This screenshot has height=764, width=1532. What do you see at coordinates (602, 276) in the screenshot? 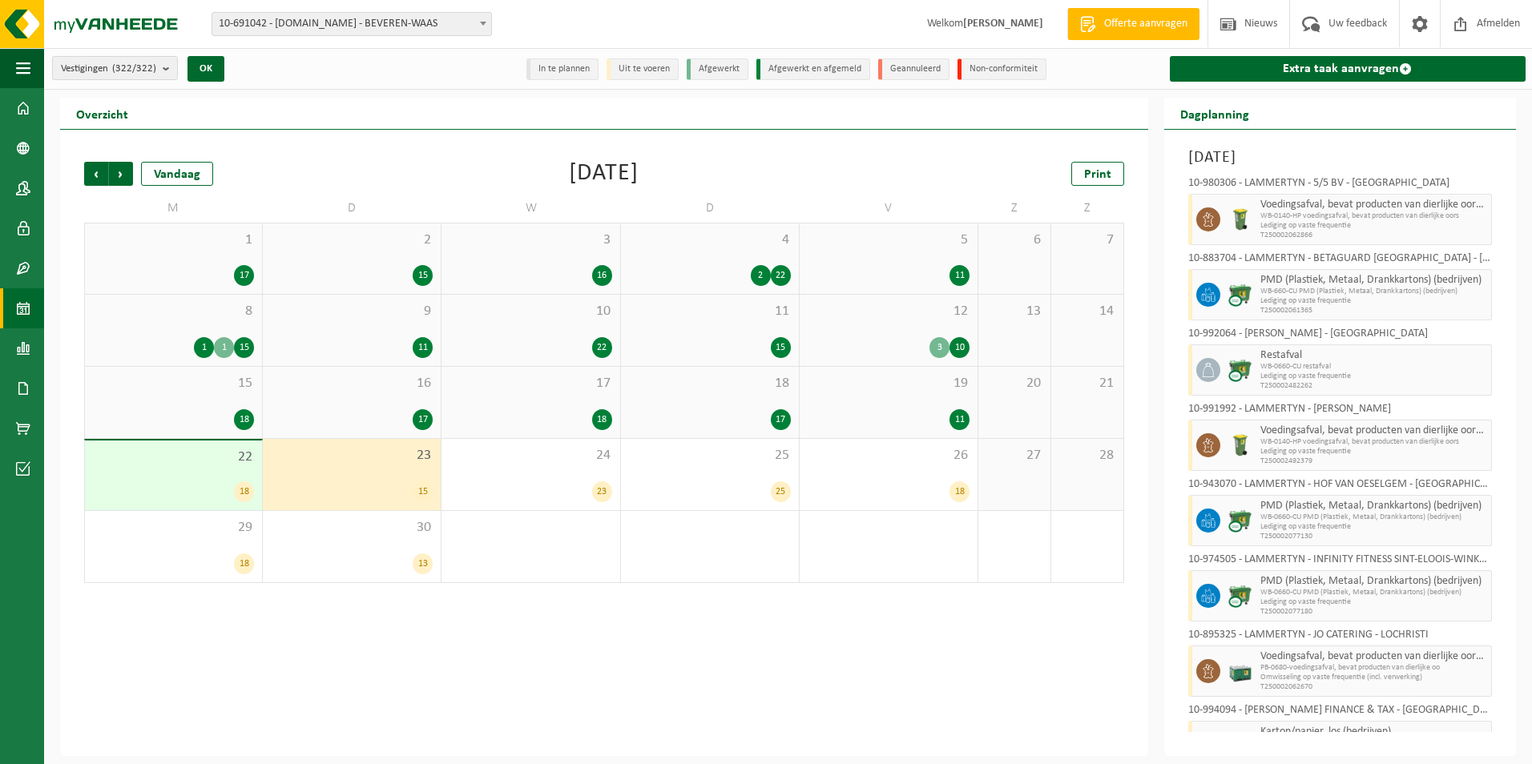
I see `div: 16` at bounding box center [602, 276].